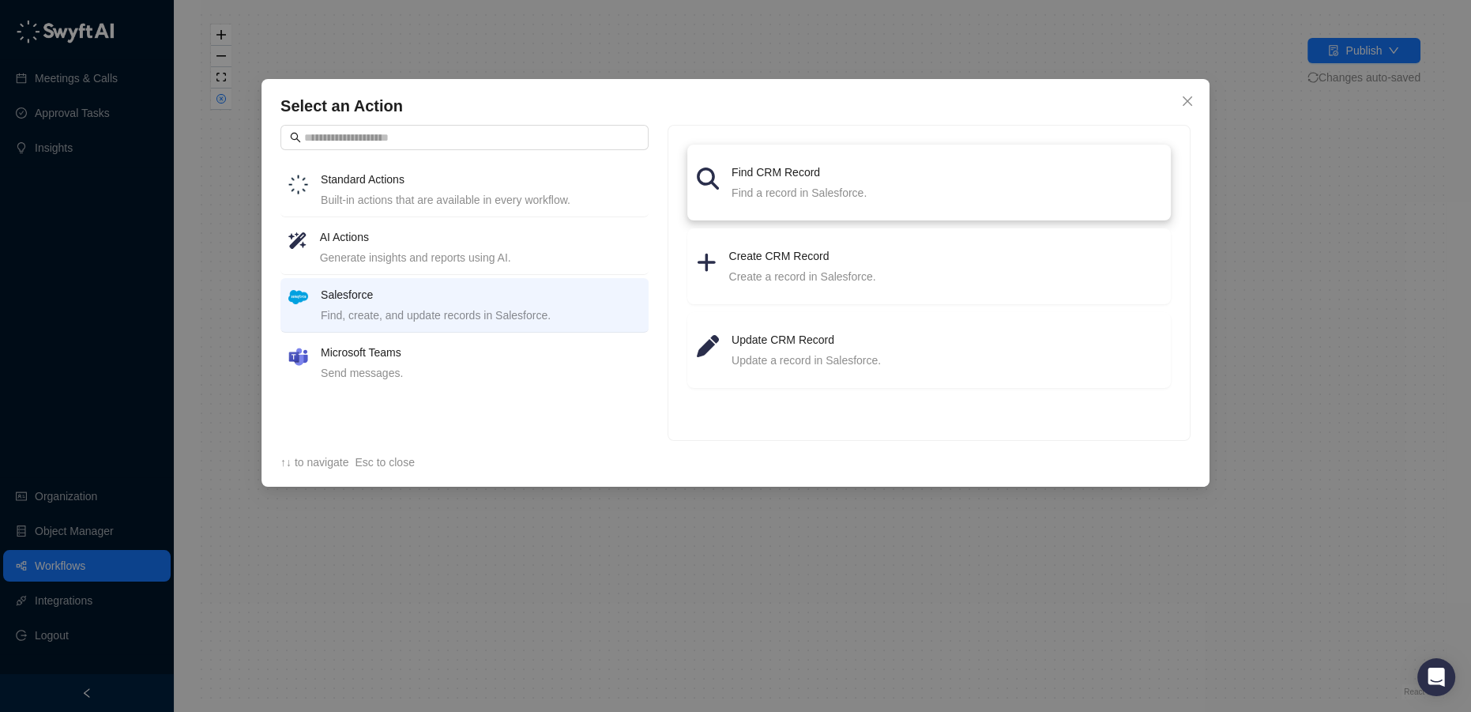  I want to click on img: logo-small-inverted-DW8HDUn_.png, so click(298, 184).